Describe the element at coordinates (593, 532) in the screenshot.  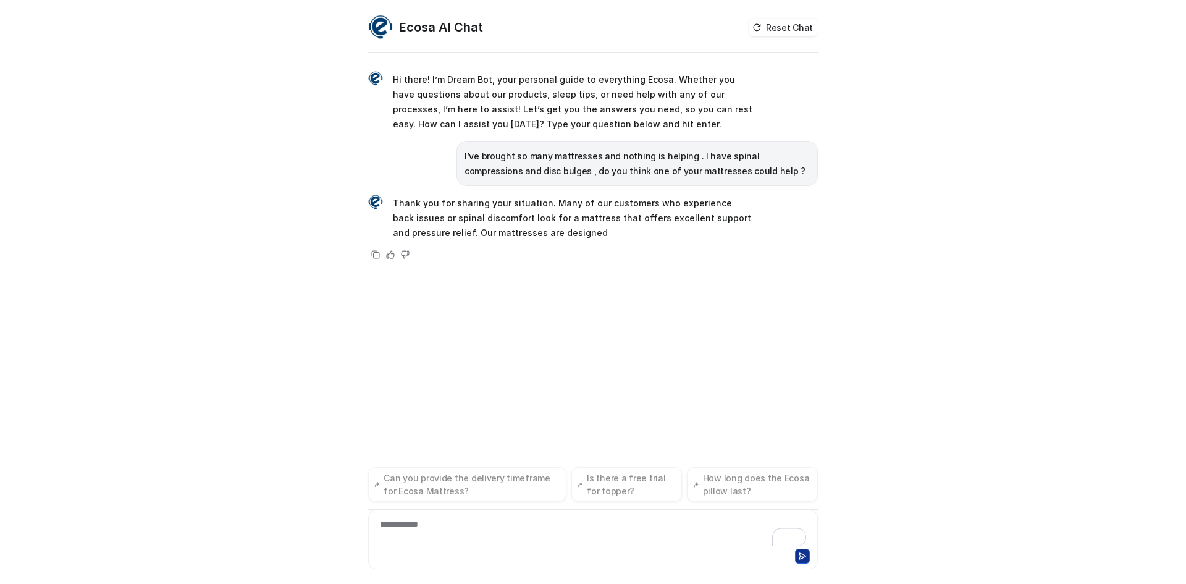
I see `div: To enrich screen reader interactions, please activate Accessibility in Grammarly extension settings` at that location.